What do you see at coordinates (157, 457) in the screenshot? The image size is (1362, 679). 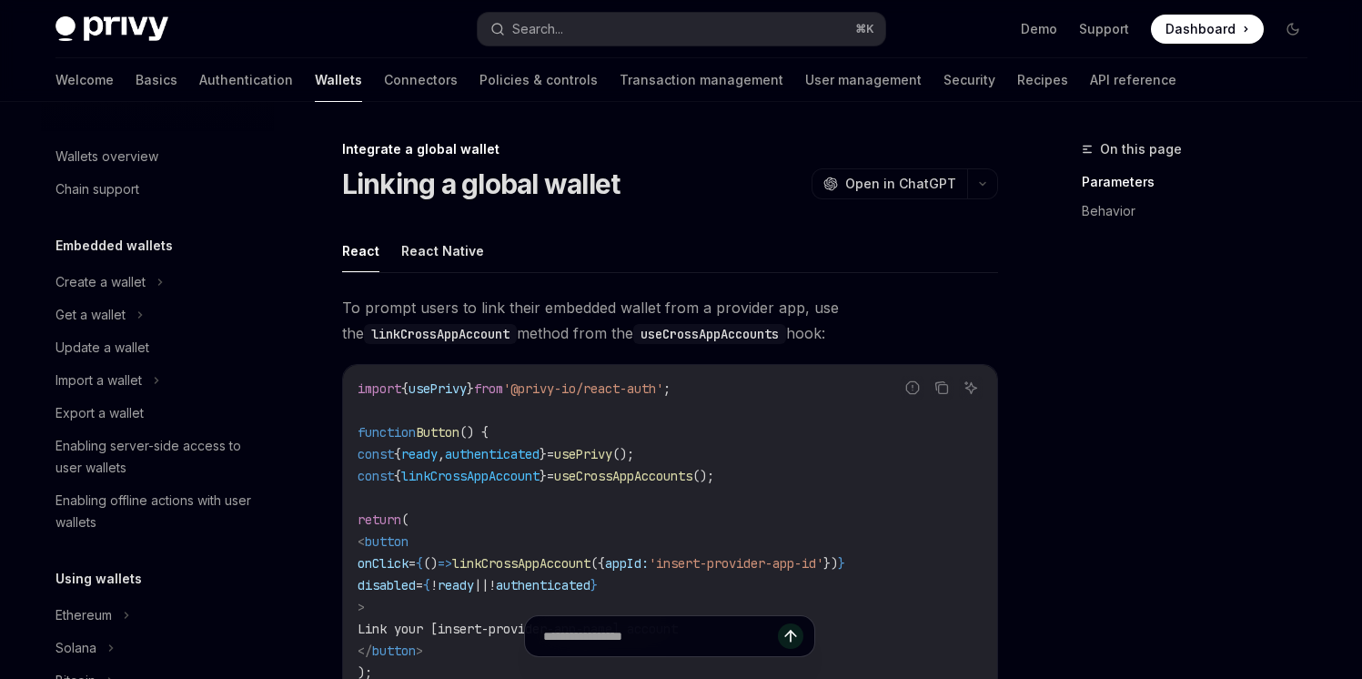 I see `a: Enabling server-side access to user wallets` at bounding box center [157, 457].